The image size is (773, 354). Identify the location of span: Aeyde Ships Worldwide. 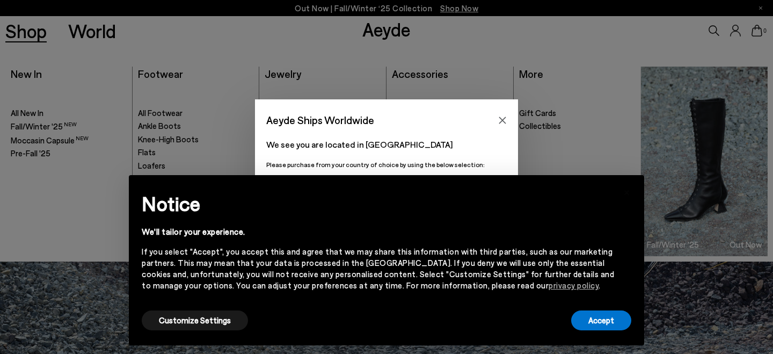
(320, 120).